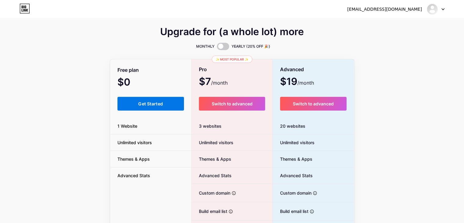 Image resolution: width=464 pixels, height=223 pixels. I want to click on span: MONTHLY, so click(205, 46).